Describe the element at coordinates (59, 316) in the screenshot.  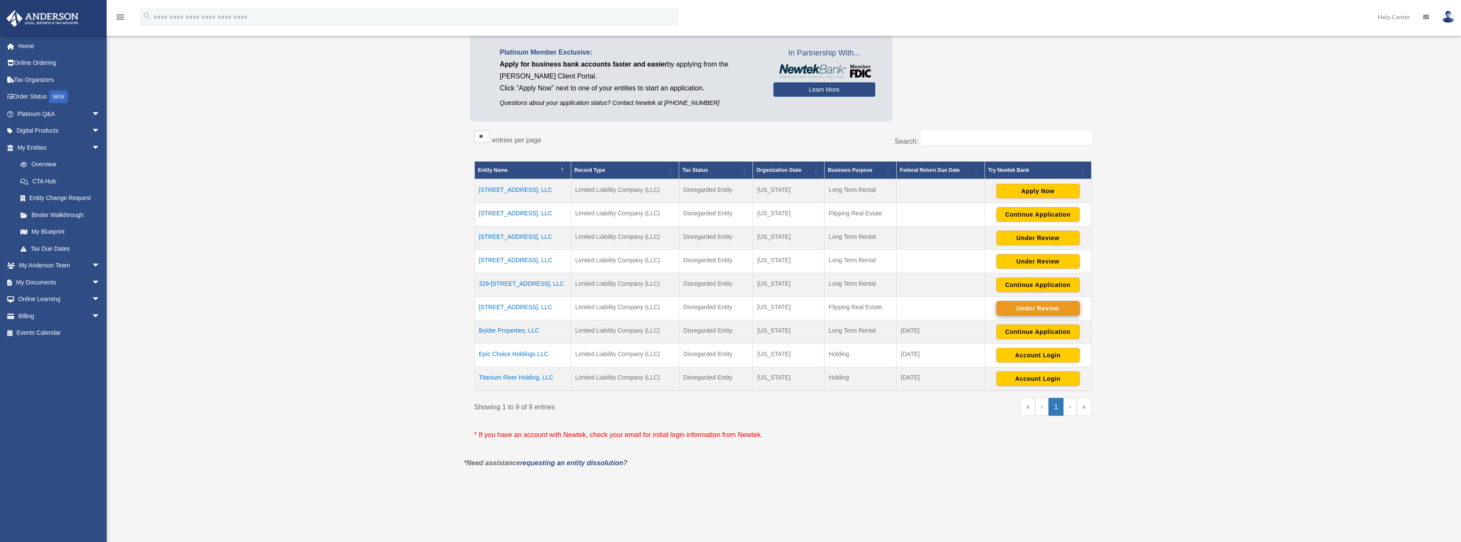
I see `a: Billingarrow_drop_down` at that location.